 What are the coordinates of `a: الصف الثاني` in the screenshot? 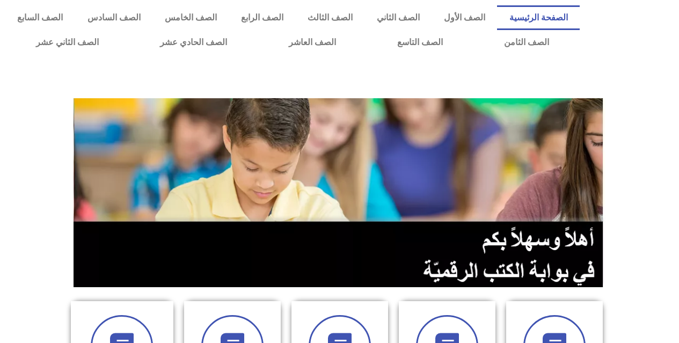 It's located at (398, 18).